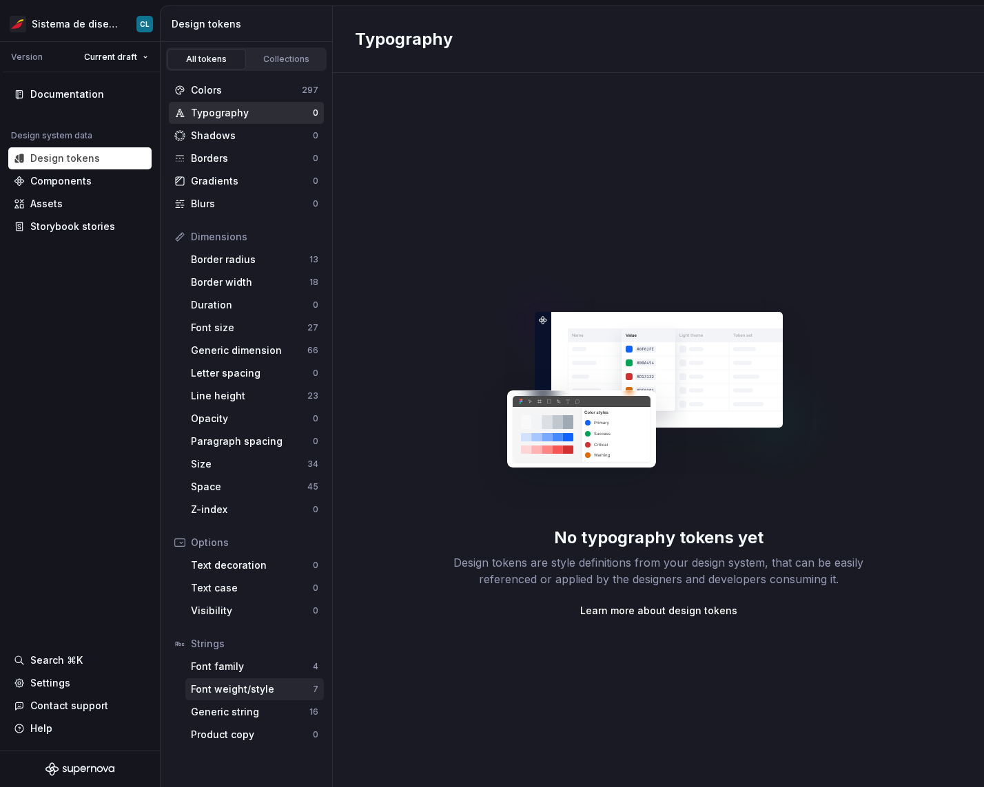 Image resolution: width=984 pixels, height=787 pixels. What do you see at coordinates (310, 90) in the screenshot?
I see `div: 297` at bounding box center [310, 90].